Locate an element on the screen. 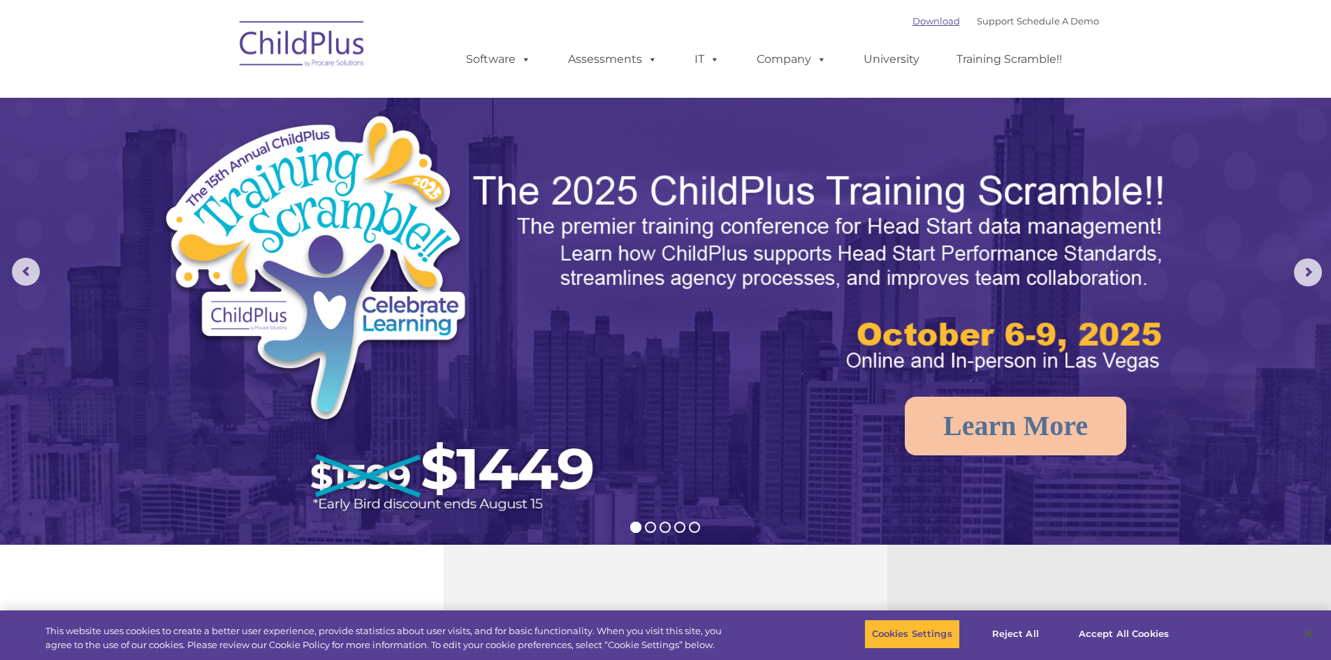 This screenshot has height=660, width=1331. a: Training Scramble!! is located at coordinates (1009, 59).